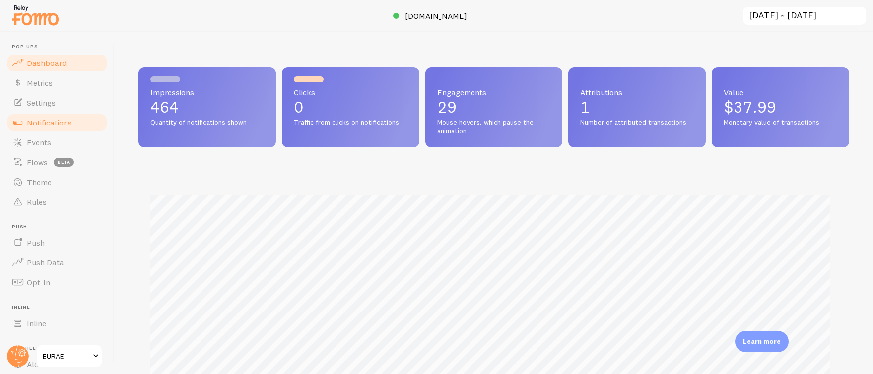 The image size is (873, 374). Describe the element at coordinates (41, 103) in the screenshot. I see `span: Settings` at that location.